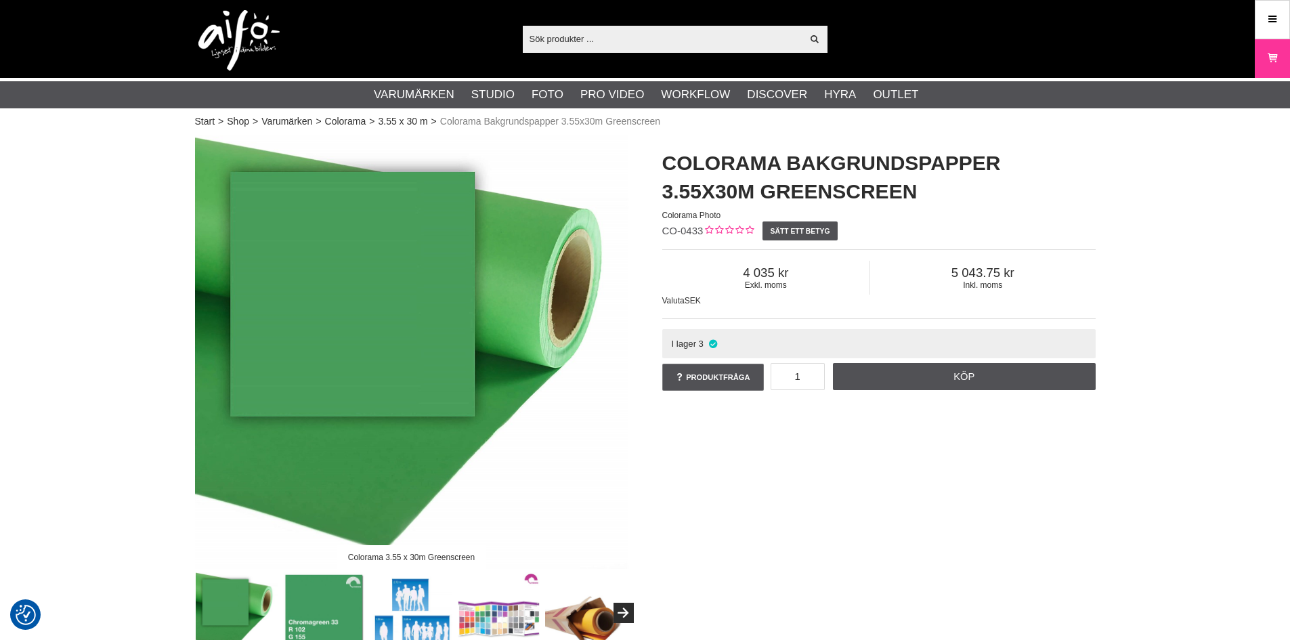 This screenshot has height=640, width=1290. Describe the element at coordinates (683, 230) in the screenshot. I see `span: CO-0433` at that location.